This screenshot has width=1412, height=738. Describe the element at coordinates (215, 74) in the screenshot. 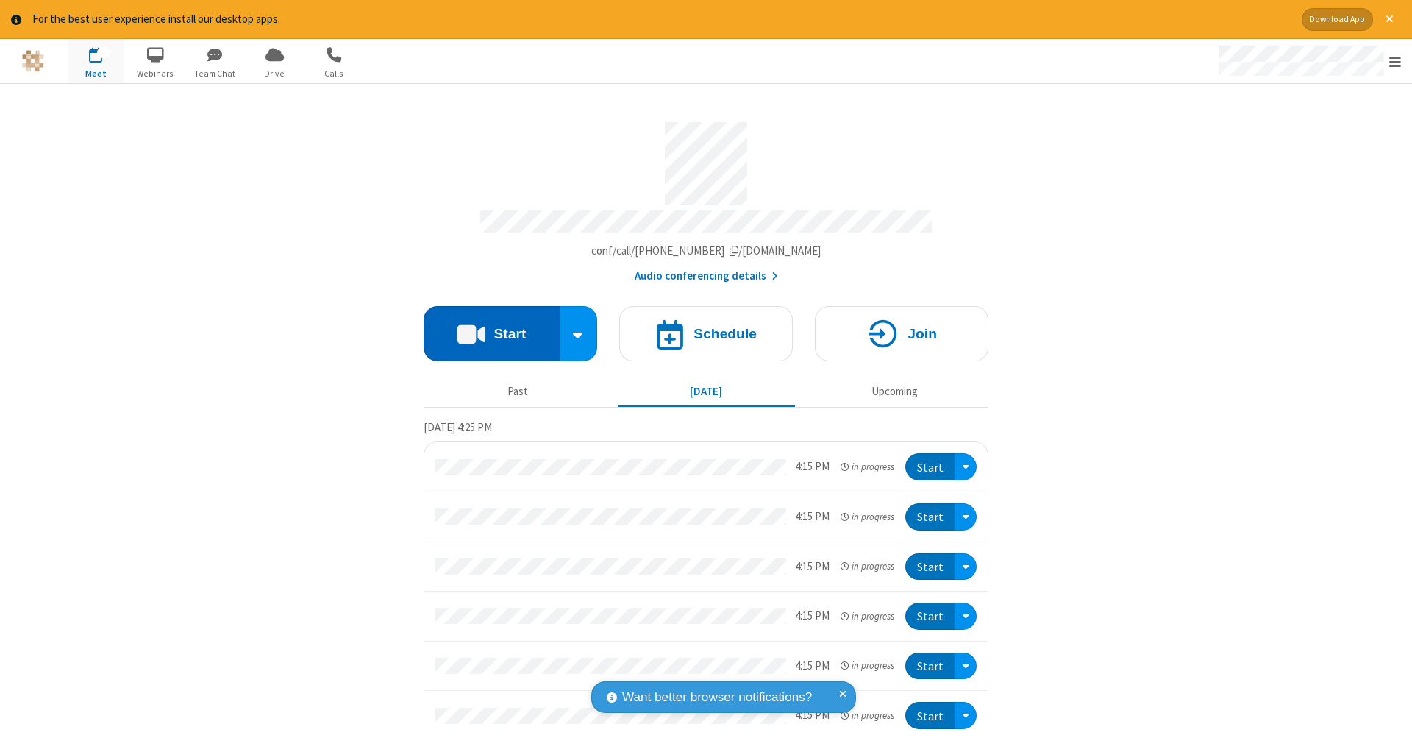

I see `span: Team Chat` at that location.